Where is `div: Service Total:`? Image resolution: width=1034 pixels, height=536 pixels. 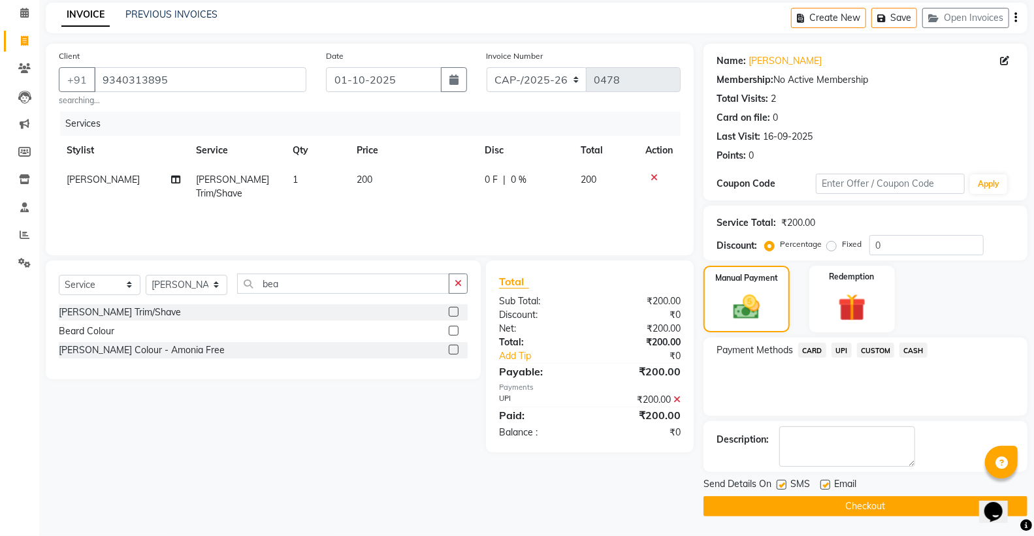
div: Service Total: is located at coordinates (746, 223).